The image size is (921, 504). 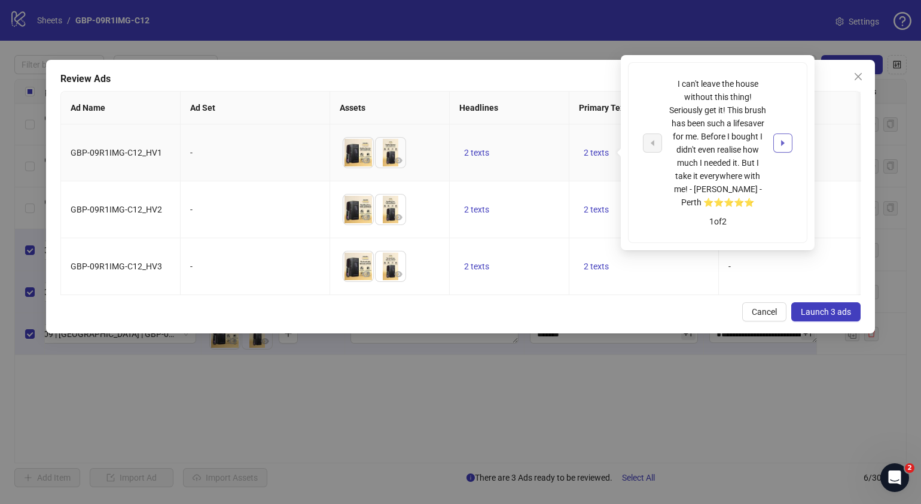 What do you see at coordinates (718, 143) in the screenshot?
I see `div: I can't leave the house without this thing! Seriously get it! This brush has been such a lifesave...` at bounding box center [718, 143].